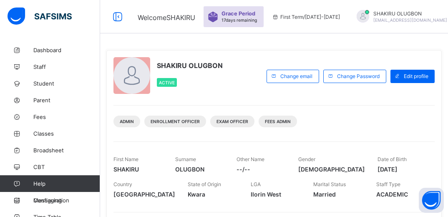 The image size is (448, 217). I want to click on span: Enrollment Officer, so click(175, 121).